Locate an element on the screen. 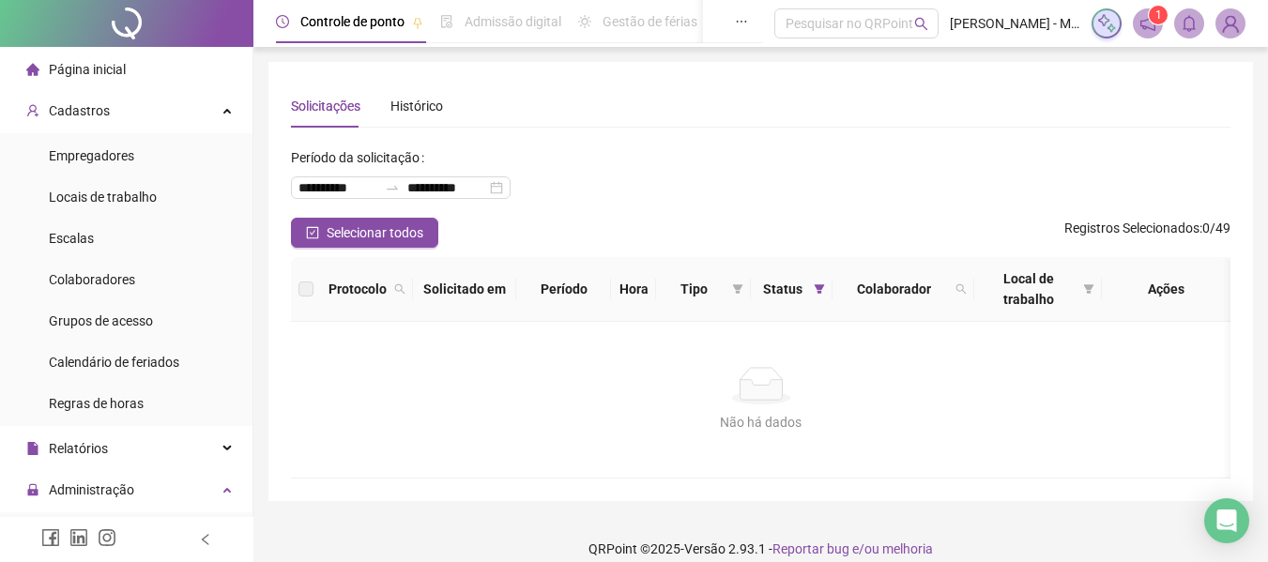  span: swap-right is located at coordinates (392, 188).